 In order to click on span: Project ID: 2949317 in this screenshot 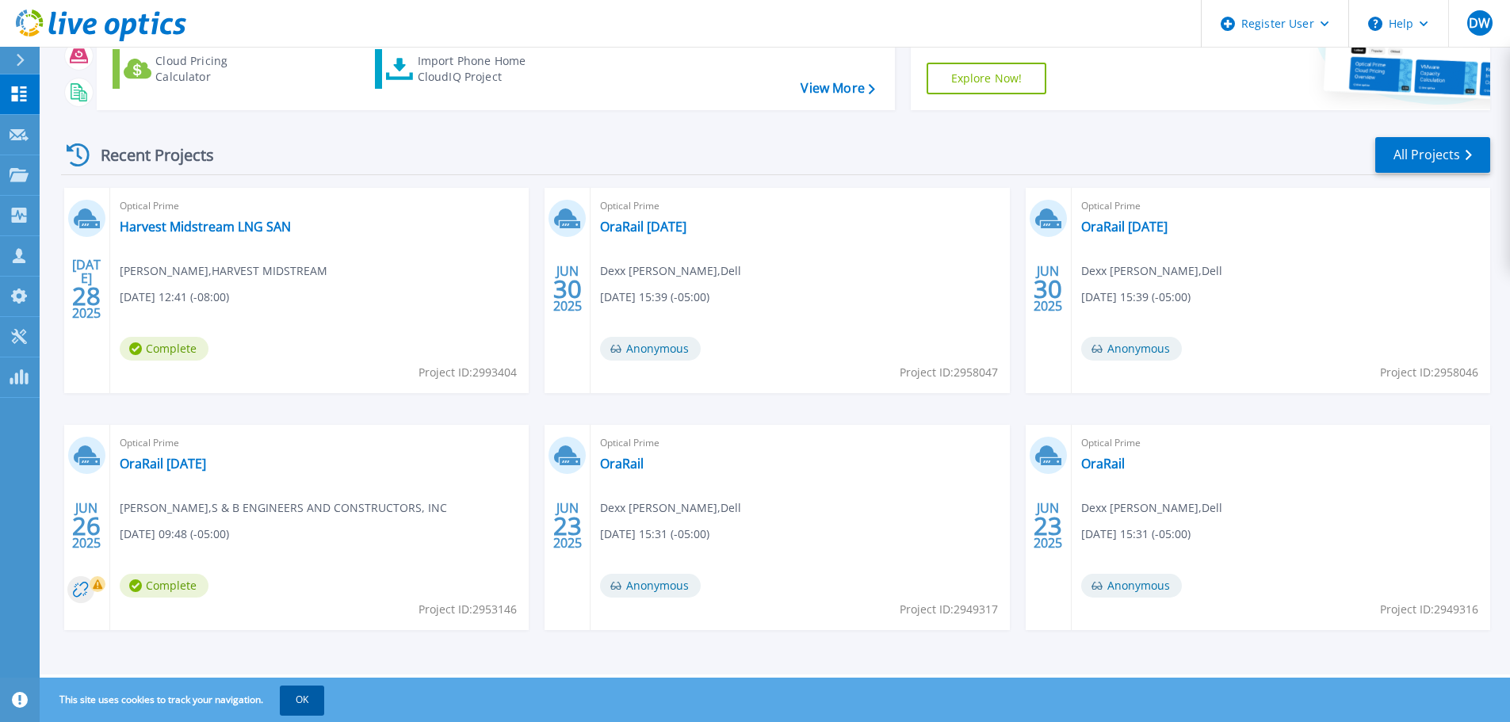, I will do `click(949, 609)`.